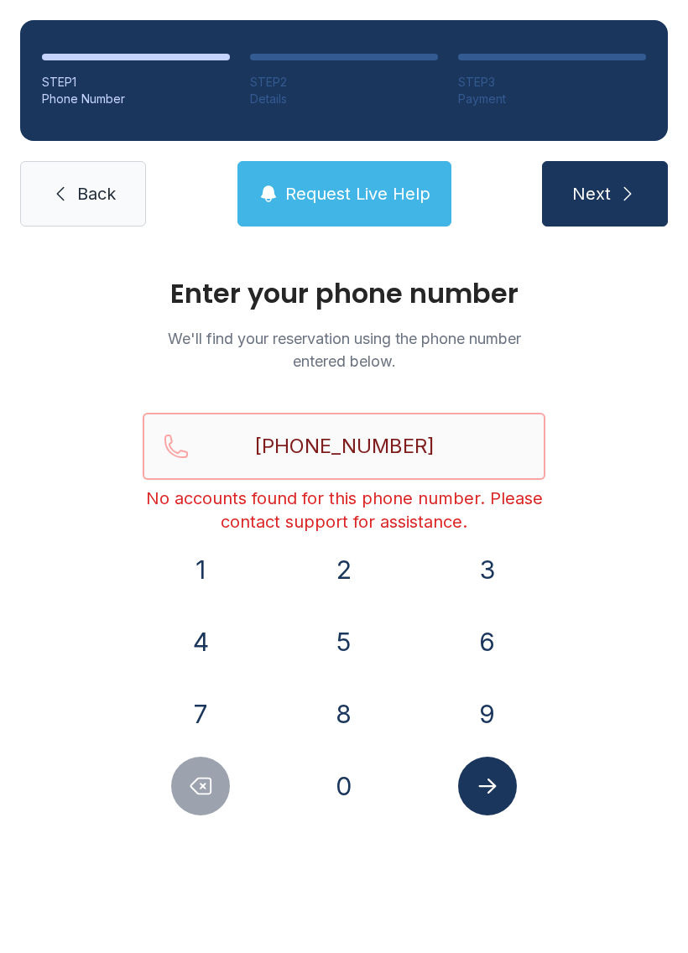 This screenshot has width=688, height=953. What do you see at coordinates (344, 642) in the screenshot?
I see `button: 5` at bounding box center [344, 642].